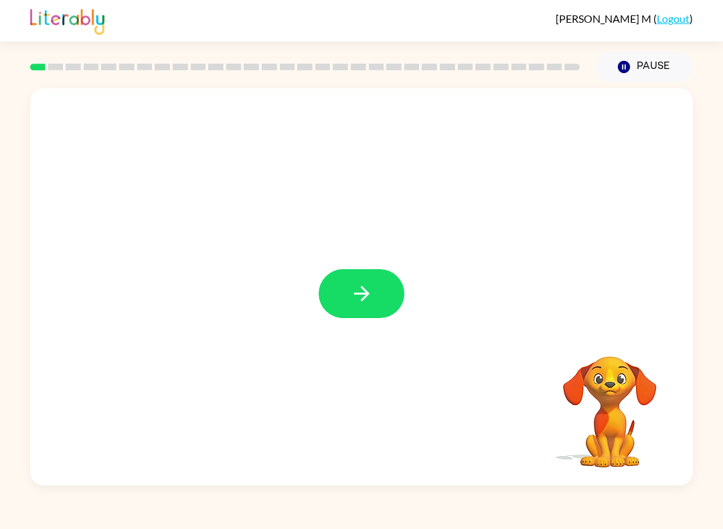  Describe the element at coordinates (67, 20) in the screenshot. I see `img: Literably` at that location.